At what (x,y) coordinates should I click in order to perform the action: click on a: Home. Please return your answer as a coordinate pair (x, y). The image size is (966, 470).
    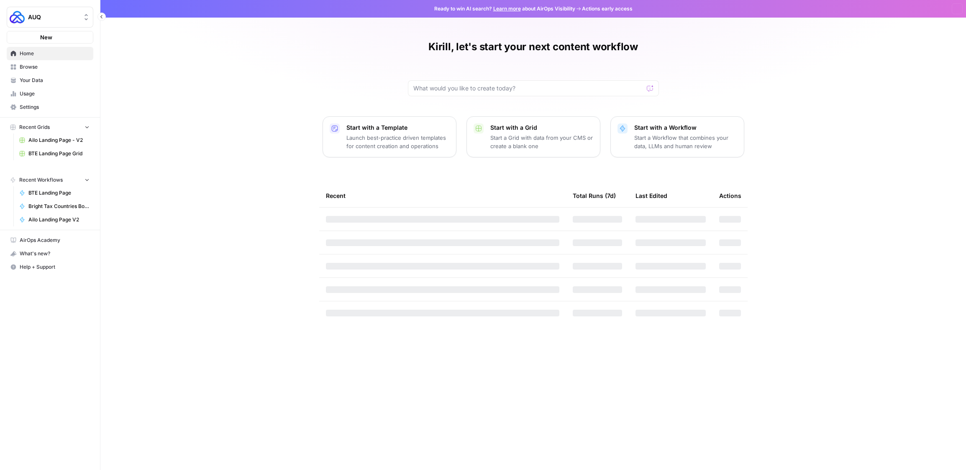
    Looking at the image, I should click on (50, 54).